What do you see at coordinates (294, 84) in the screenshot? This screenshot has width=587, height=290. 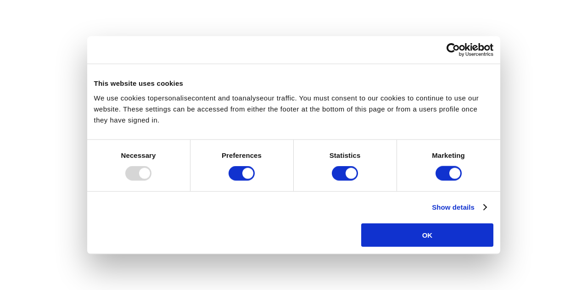 I see `div: This website uses cookies` at bounding box center [294, 84].